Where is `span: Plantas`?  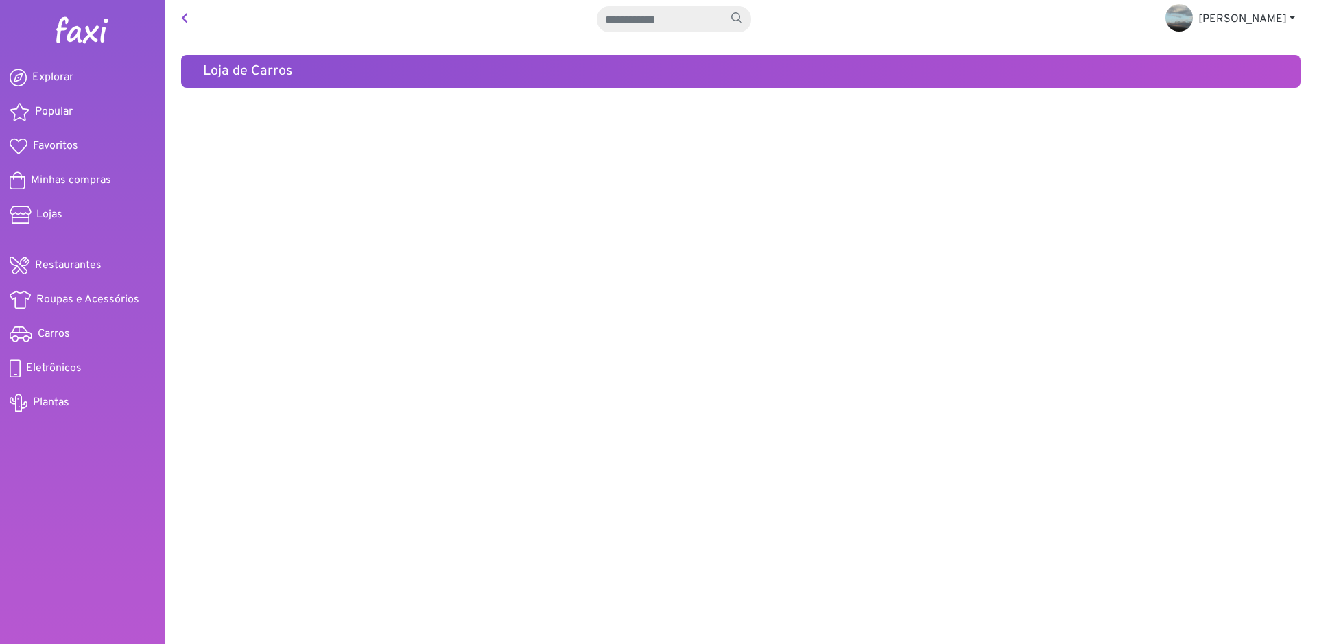 span: Plantas is located at coordinates (51, 403).